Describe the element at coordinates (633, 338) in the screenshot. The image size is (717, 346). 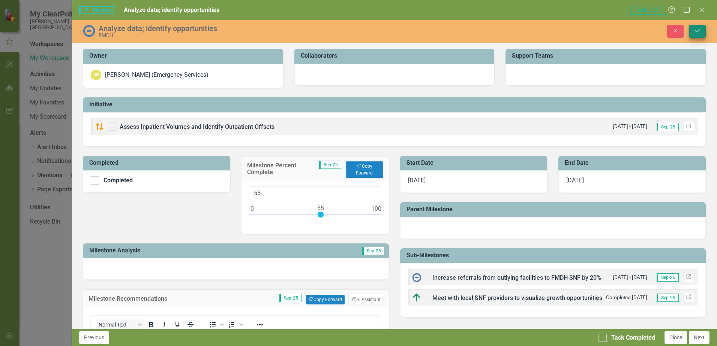
I see `div: Task Completed` at that location.